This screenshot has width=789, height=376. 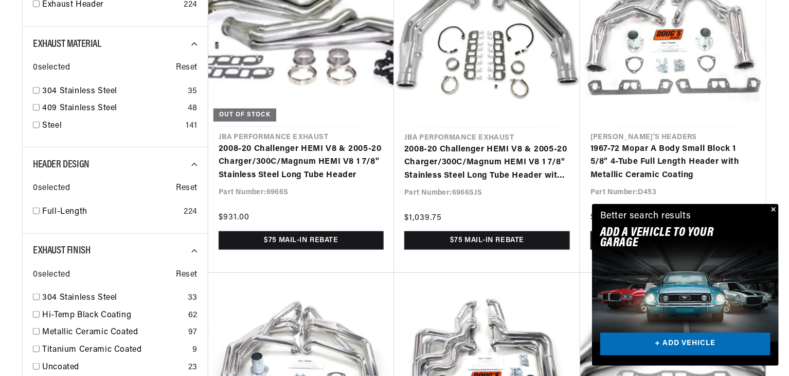 I want to click on button: Close, so click(x=773, y=210).